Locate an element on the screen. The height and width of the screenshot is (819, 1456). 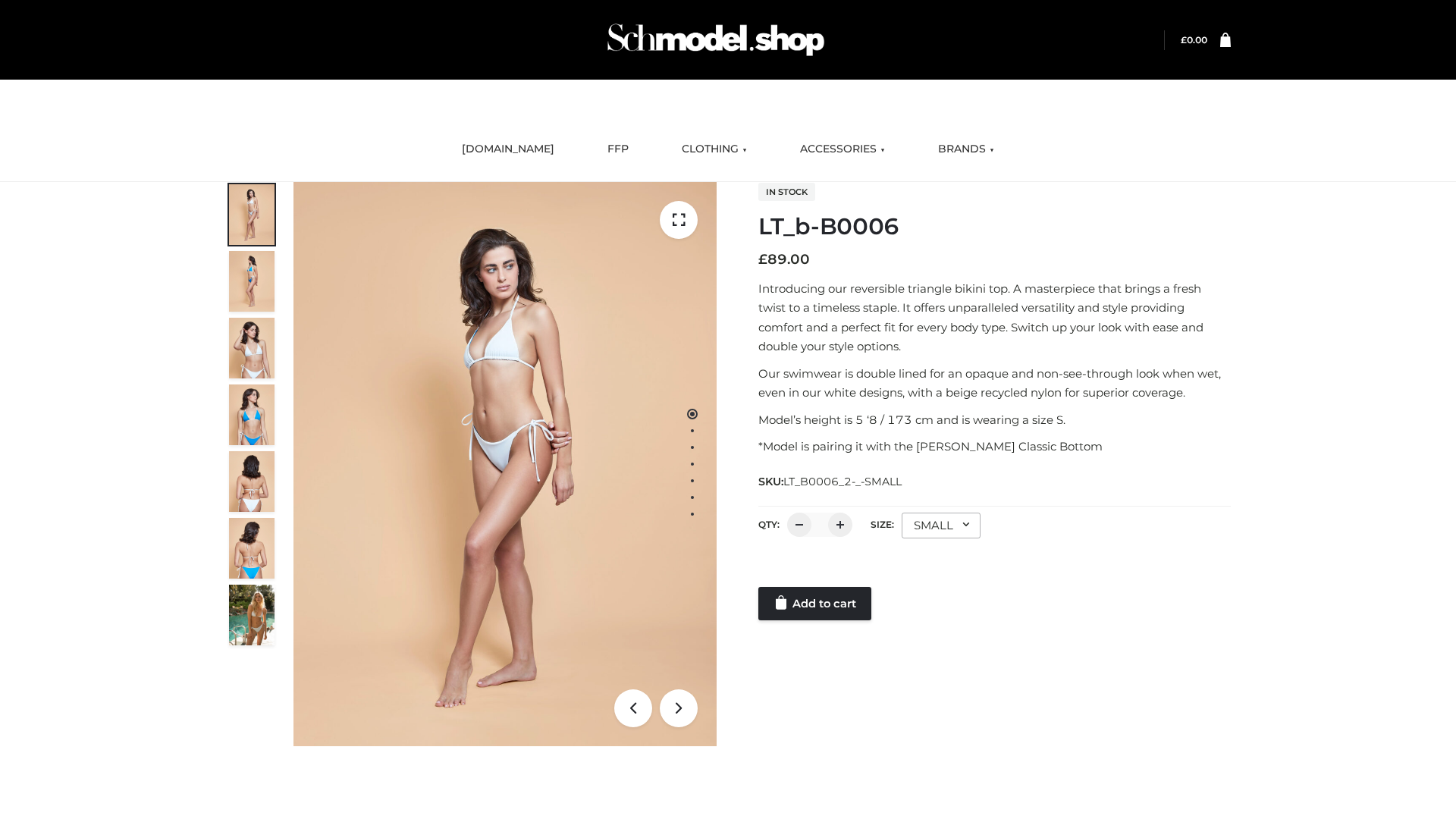
p: Our swimwear is double lined for an opaque and non-see-through look when wet, even in our white d... is located at coordinates (994, 383).